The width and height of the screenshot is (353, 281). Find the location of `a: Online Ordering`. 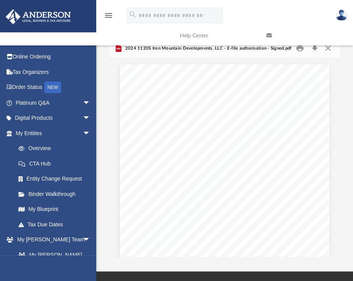

a: Online Ordering is located at coordinates (53, 57).